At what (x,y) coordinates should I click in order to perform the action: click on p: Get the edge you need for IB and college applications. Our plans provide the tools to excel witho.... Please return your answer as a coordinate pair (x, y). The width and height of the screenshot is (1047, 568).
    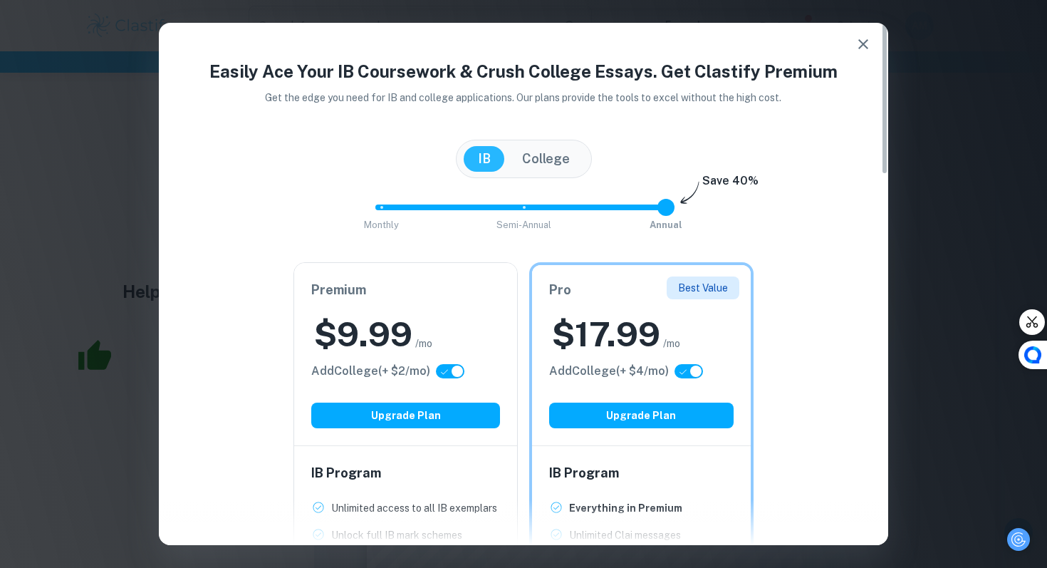
    Looking at the image, I should click on (524, 98).